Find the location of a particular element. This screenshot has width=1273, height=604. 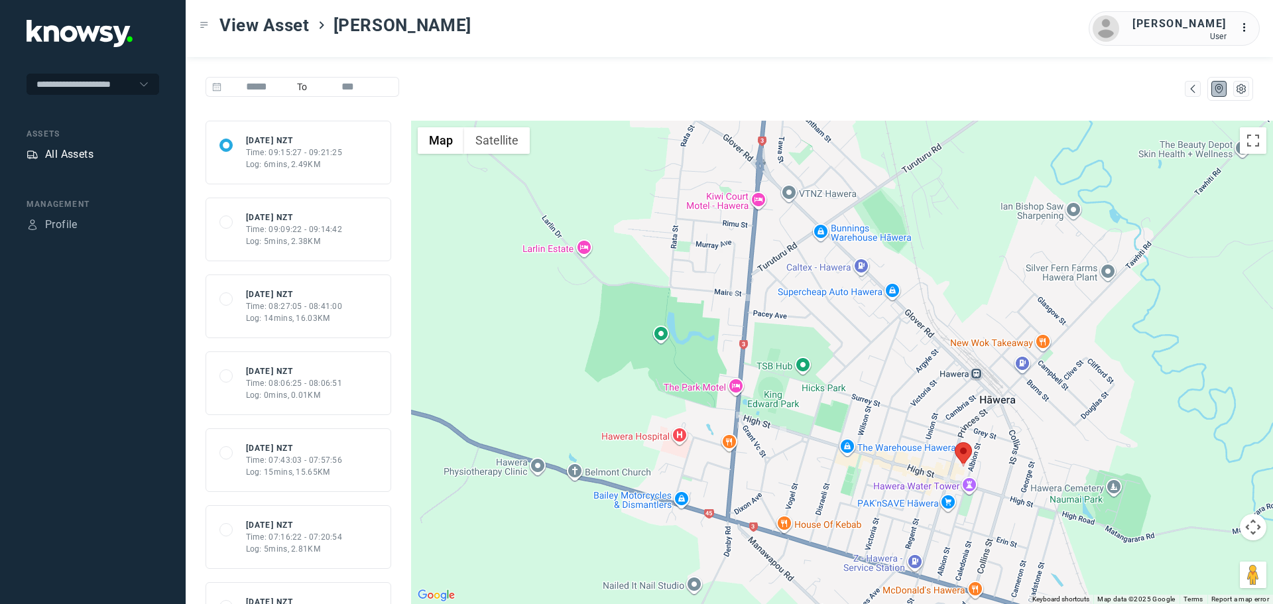

div: Log: 15mins, 15.65KM is located at coordinates (294, 472).